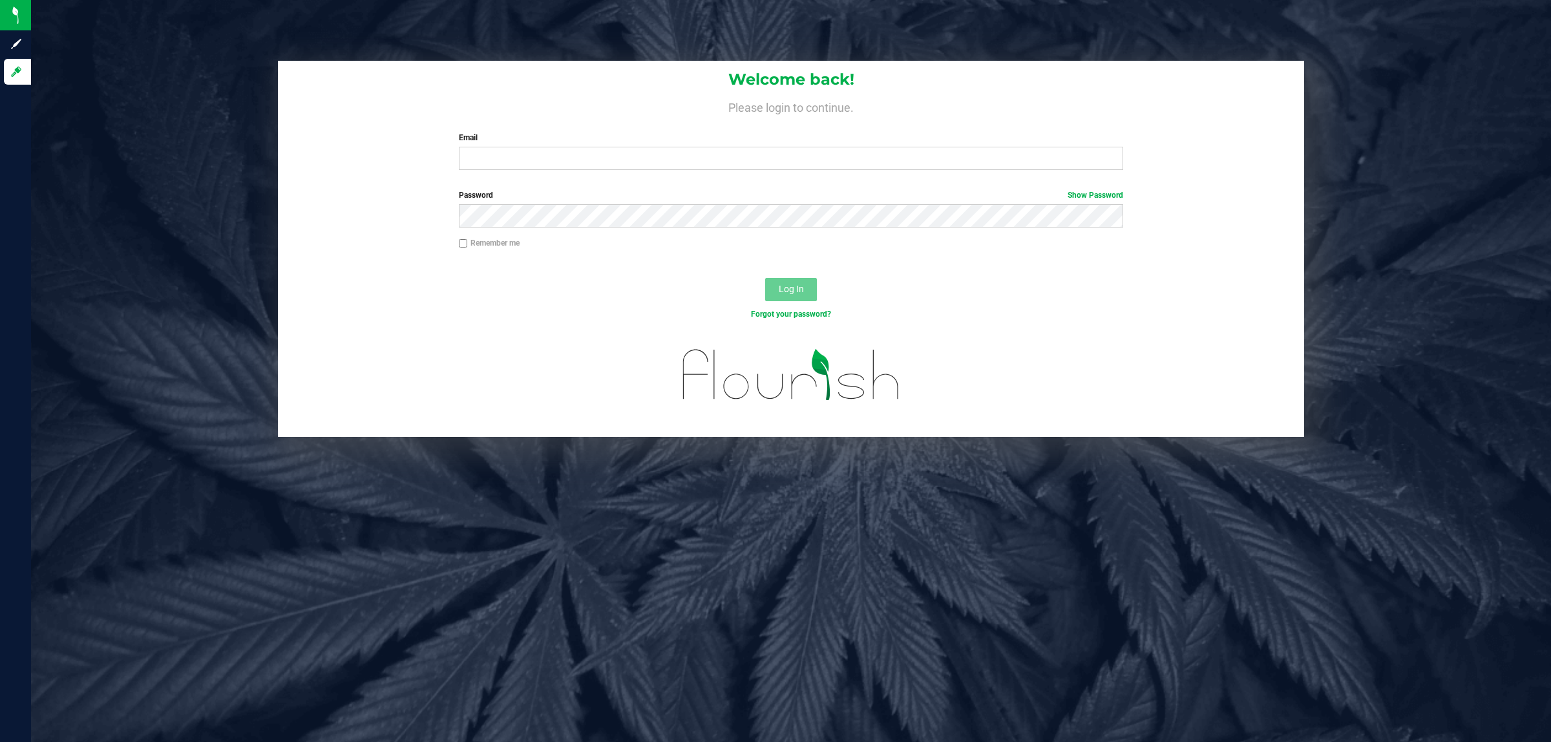 Image resolution: width=1551 pixels, height=742 pixels. What do you see at coordinates (791, 138) in the screenshot?
I see `label: Email` at bounding box center [791, 138].